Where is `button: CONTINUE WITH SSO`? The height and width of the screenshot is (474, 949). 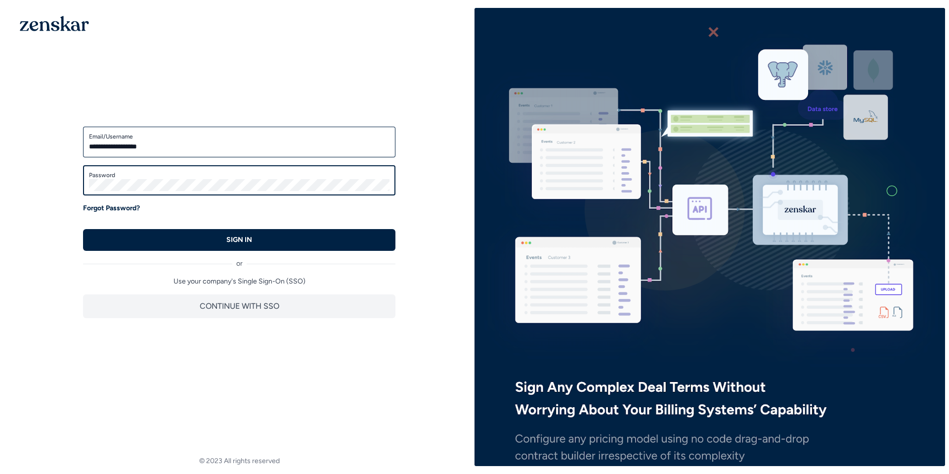
button: CONTINUE WITH SSO is located at coordinates (239, 306).